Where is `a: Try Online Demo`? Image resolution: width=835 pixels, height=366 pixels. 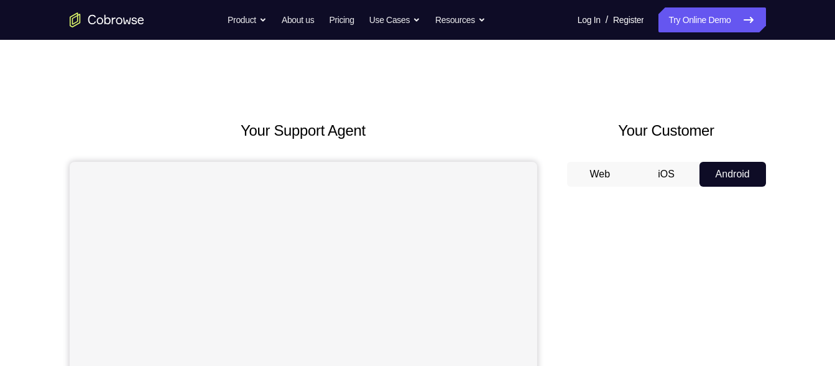
a: Try Online Demo is located at coordinates (712, 20).